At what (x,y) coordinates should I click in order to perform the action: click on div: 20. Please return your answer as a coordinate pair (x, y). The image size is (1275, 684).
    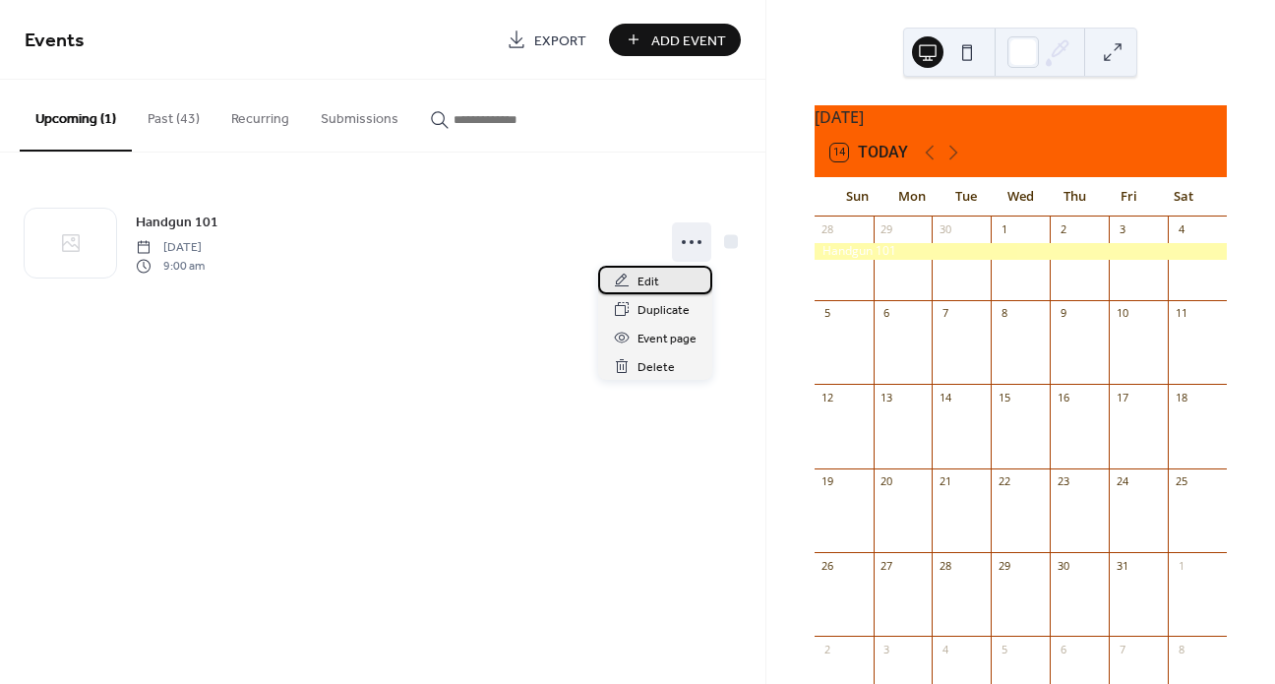
    Looking at the image, I should click on (886, 481).